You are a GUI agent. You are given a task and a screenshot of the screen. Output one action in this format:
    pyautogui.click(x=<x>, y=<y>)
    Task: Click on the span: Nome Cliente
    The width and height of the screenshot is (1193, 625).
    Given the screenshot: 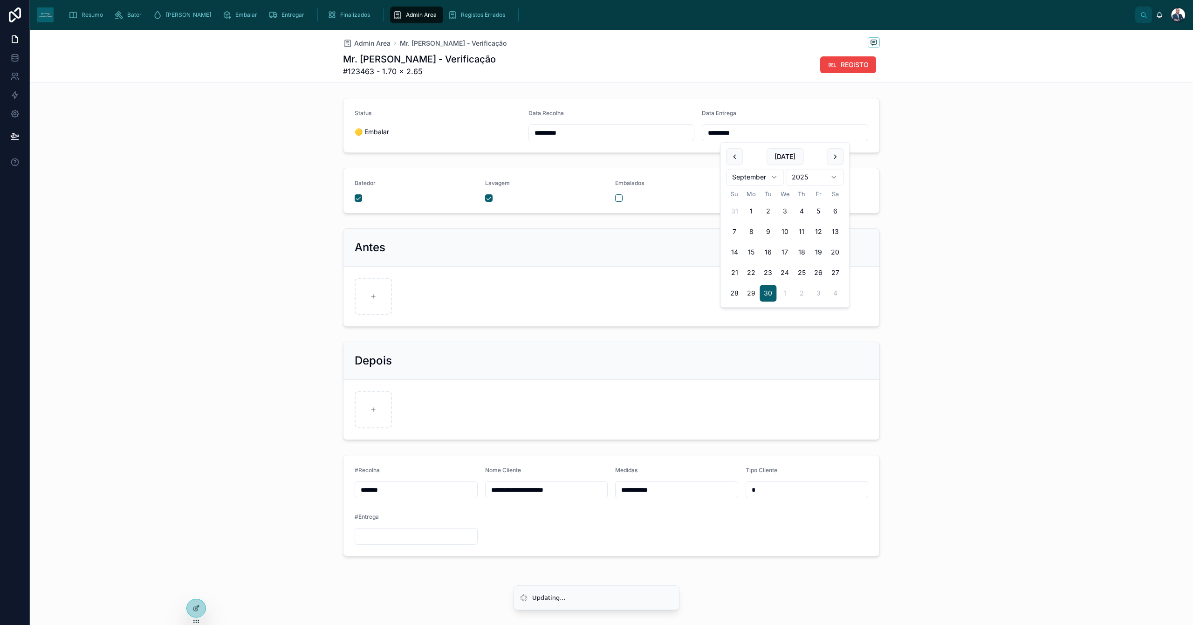 What is the action you would take?
    pyautogui.click(x=503, y=470)
    